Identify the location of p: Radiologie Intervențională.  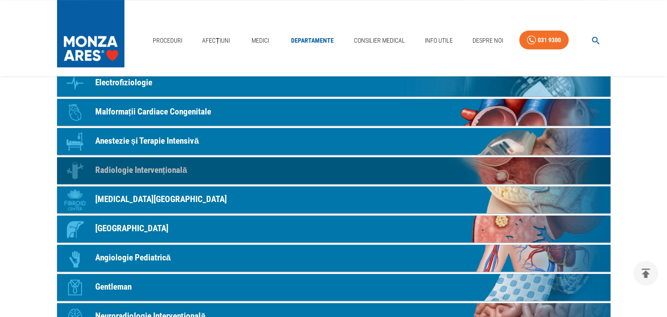
(141, 170).